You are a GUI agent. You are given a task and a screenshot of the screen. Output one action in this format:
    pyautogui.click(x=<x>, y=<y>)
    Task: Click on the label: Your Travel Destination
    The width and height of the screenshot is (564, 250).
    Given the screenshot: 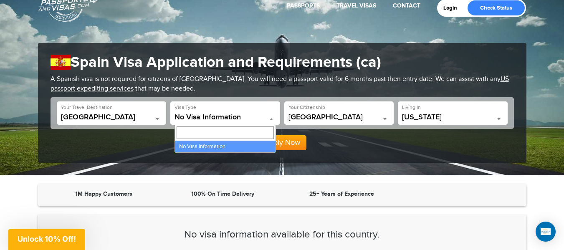 What is the action you would take?
    pyautogui.click(x=87, y=107)
    